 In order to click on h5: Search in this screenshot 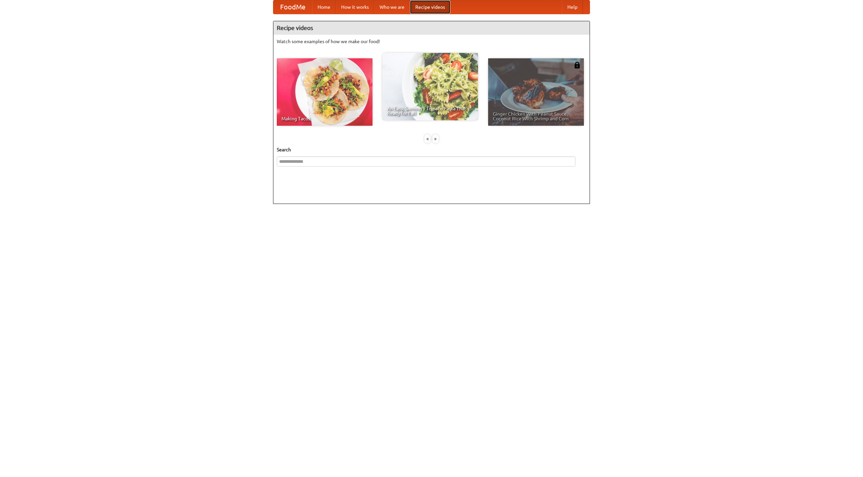, I will do `click(431, 150)`.